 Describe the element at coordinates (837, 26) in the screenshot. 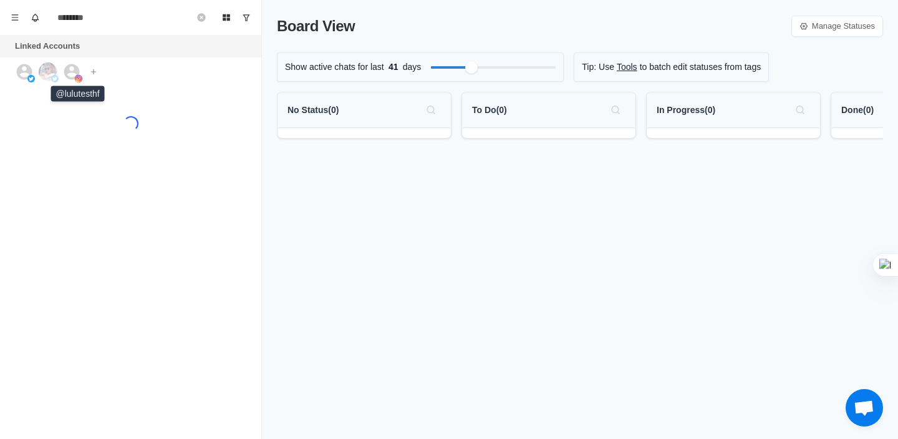

I see `a: Manage Statuses` at that location.